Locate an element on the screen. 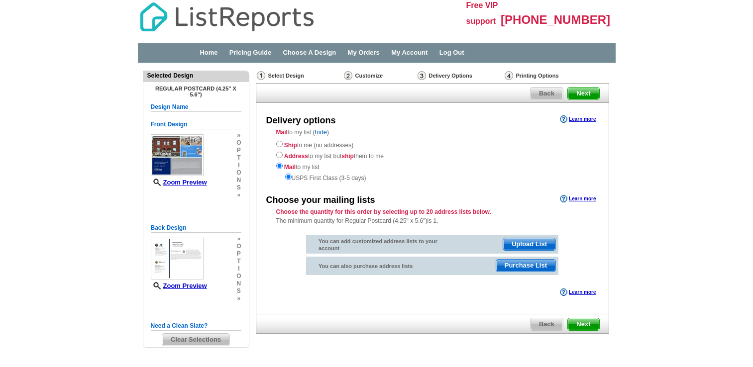  span: Upload List is located at coordinates (529, 244).